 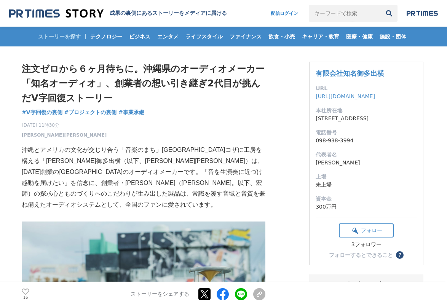 What do you see at coordinates (345, 13) in the screenshot?
I see `input: キーワードで検索` at bounding box center [345, 13].